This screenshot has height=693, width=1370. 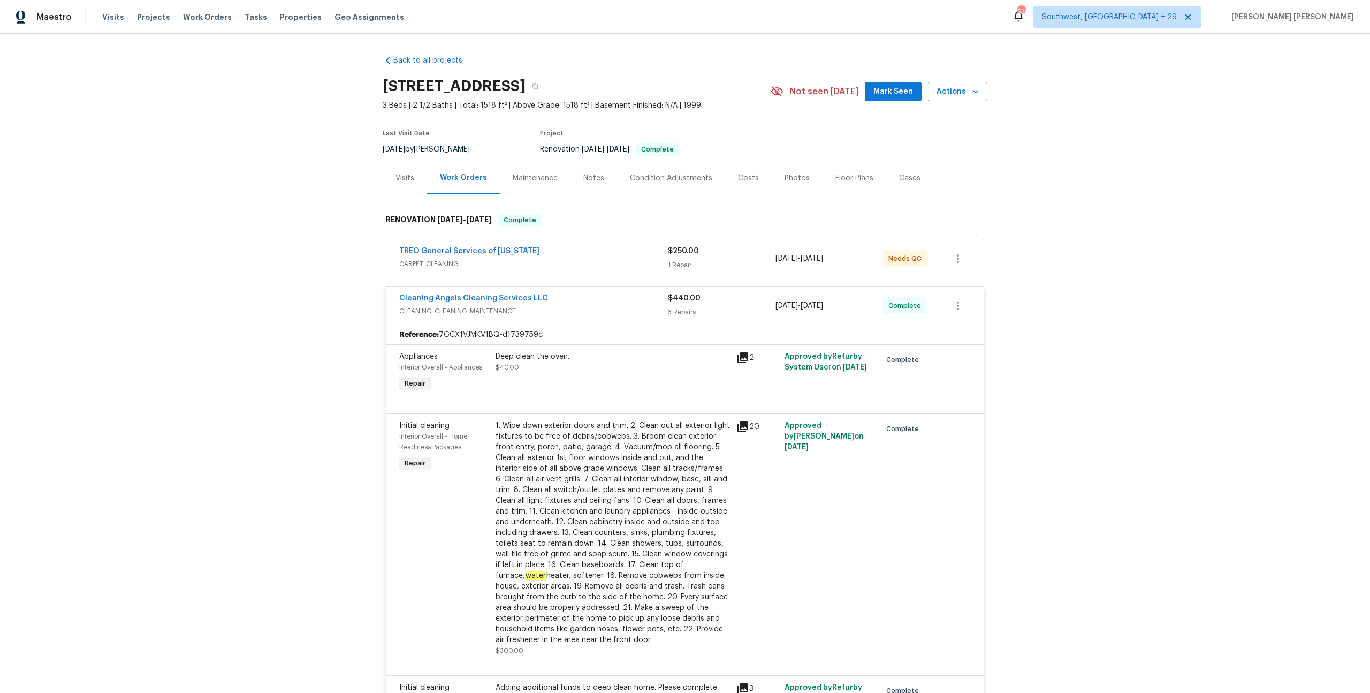 I want to click on span: $440.00, so click(x=684, y=298).